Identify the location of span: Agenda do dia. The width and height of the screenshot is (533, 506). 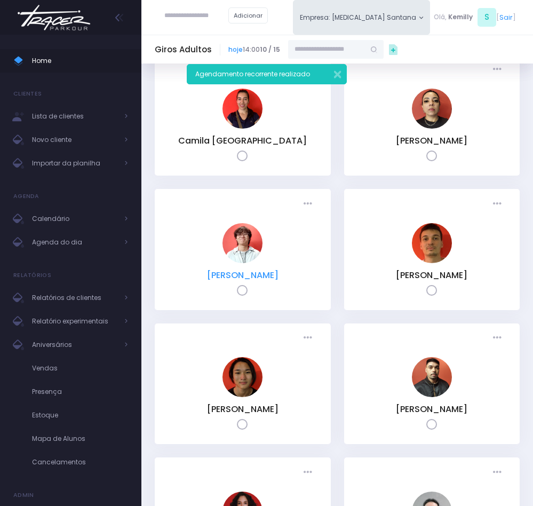
(75, 242).